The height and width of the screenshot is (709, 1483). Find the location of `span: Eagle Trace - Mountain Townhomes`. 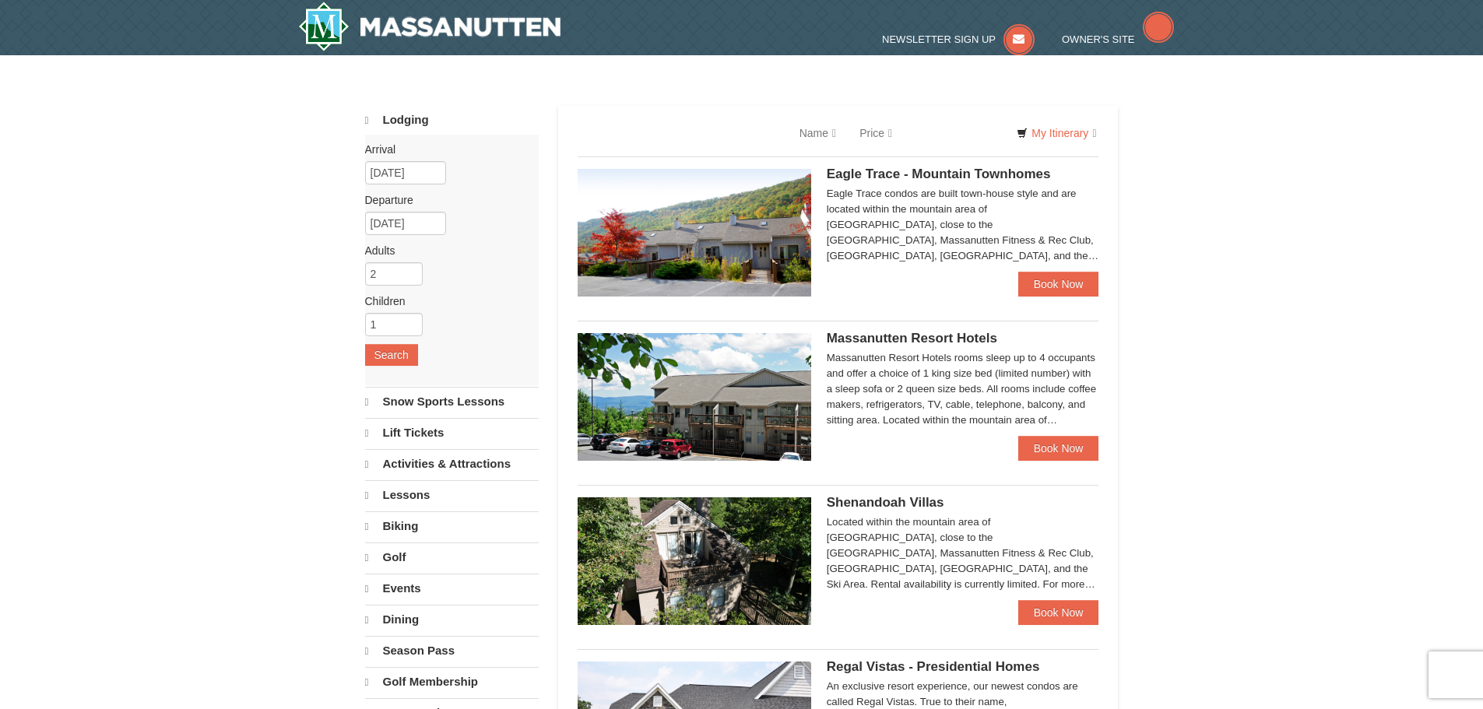

span: Eagle Trace - Mountain Townhomes is located at coordinates (939, 174).